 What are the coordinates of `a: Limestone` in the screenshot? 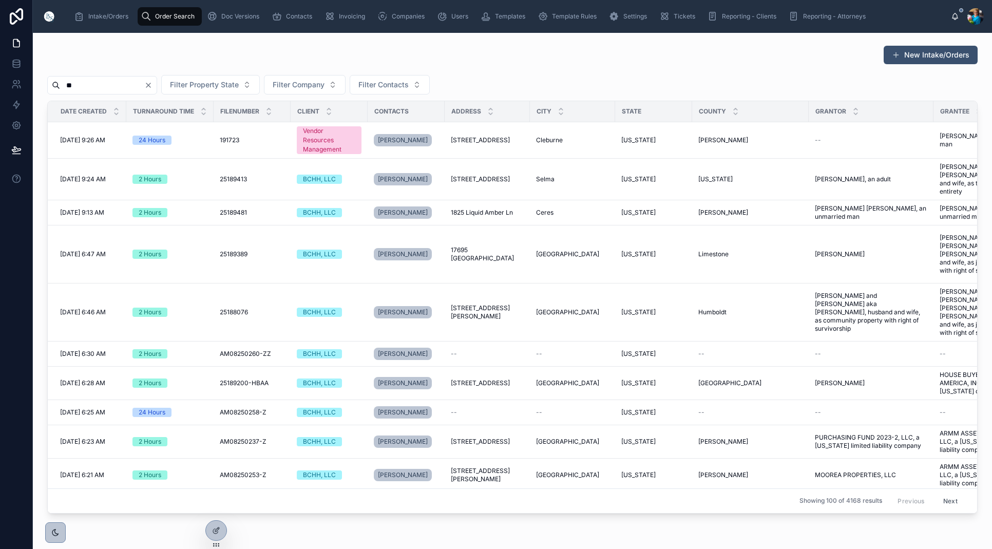 It's located at (750, 254).